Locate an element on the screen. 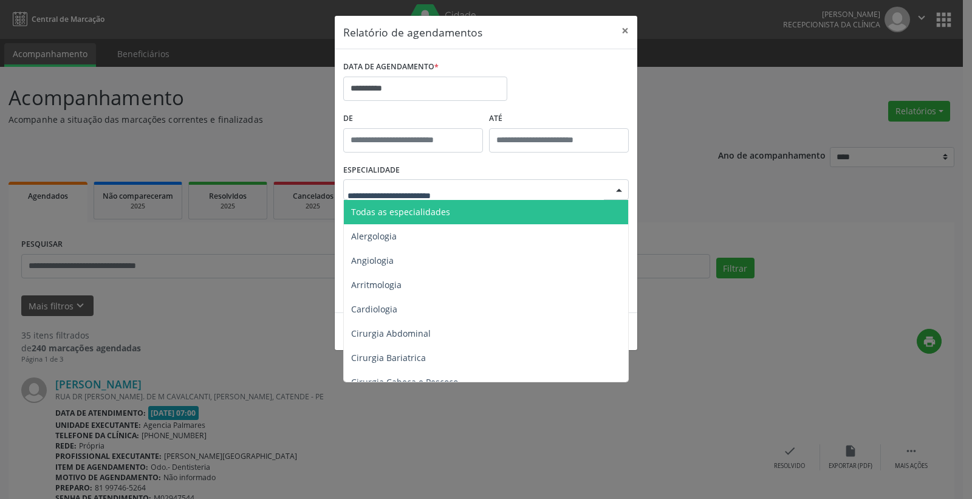 This screenshot has width=972, height=499. span: Cirurgia Bariatrica is located at coordinates (388, 357).